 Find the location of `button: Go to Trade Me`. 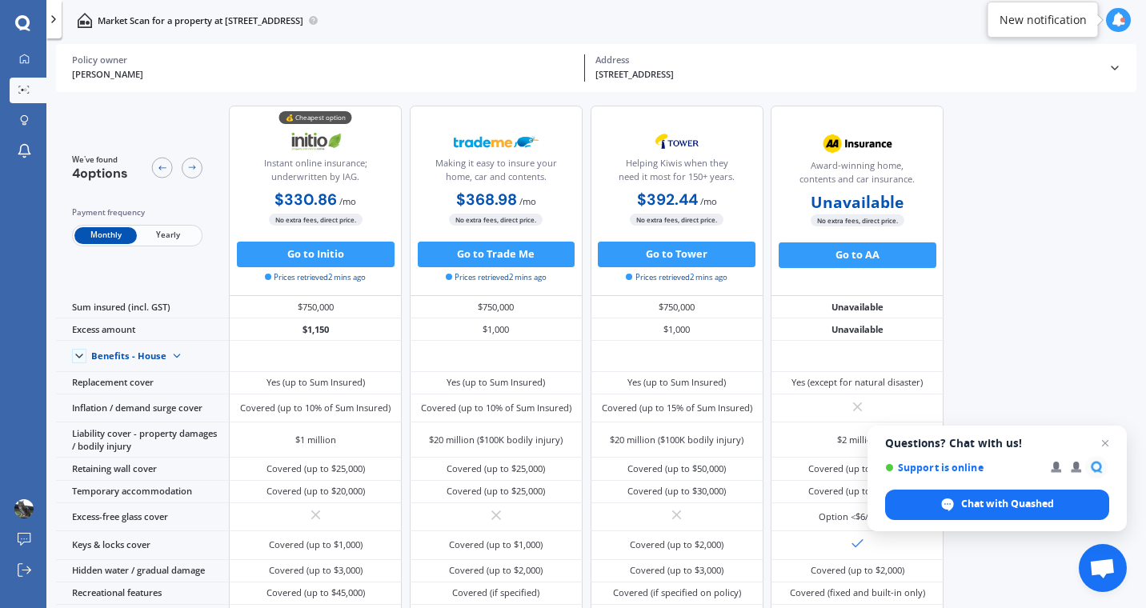

button: Go to Trade Me is located at coordinates (496, 255).